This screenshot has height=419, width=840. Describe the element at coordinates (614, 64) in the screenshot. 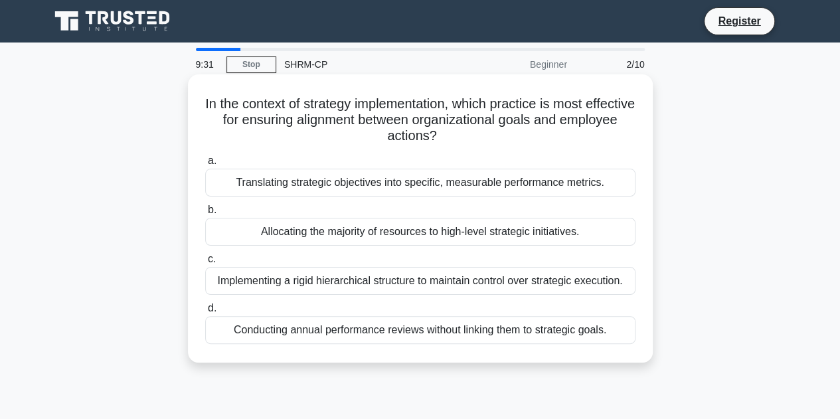

I see `div: 2/10` at that location.